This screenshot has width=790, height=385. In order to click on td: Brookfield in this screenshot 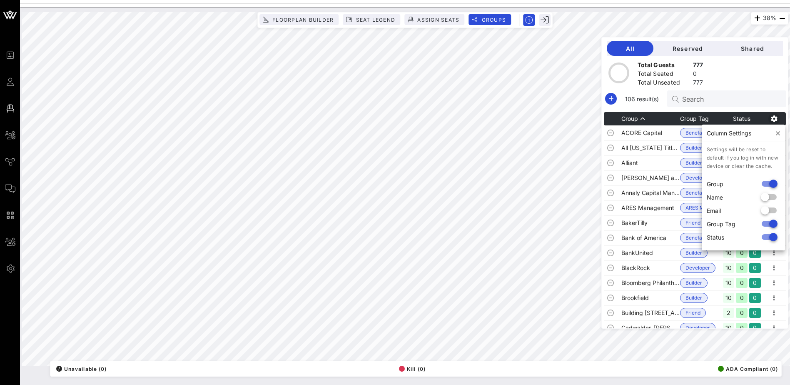, I will do `click(651, 298)`.